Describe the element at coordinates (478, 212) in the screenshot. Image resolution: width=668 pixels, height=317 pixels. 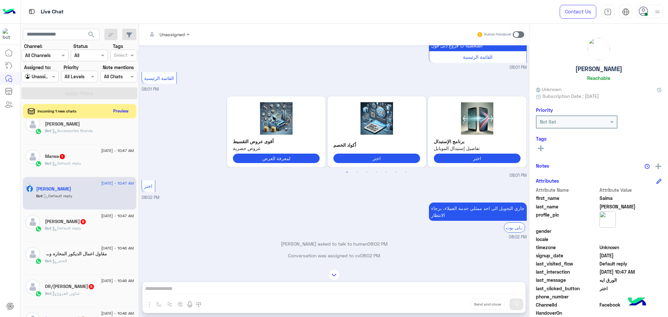
I see `p: 2/9/2025, 8:02 PM` at that location.